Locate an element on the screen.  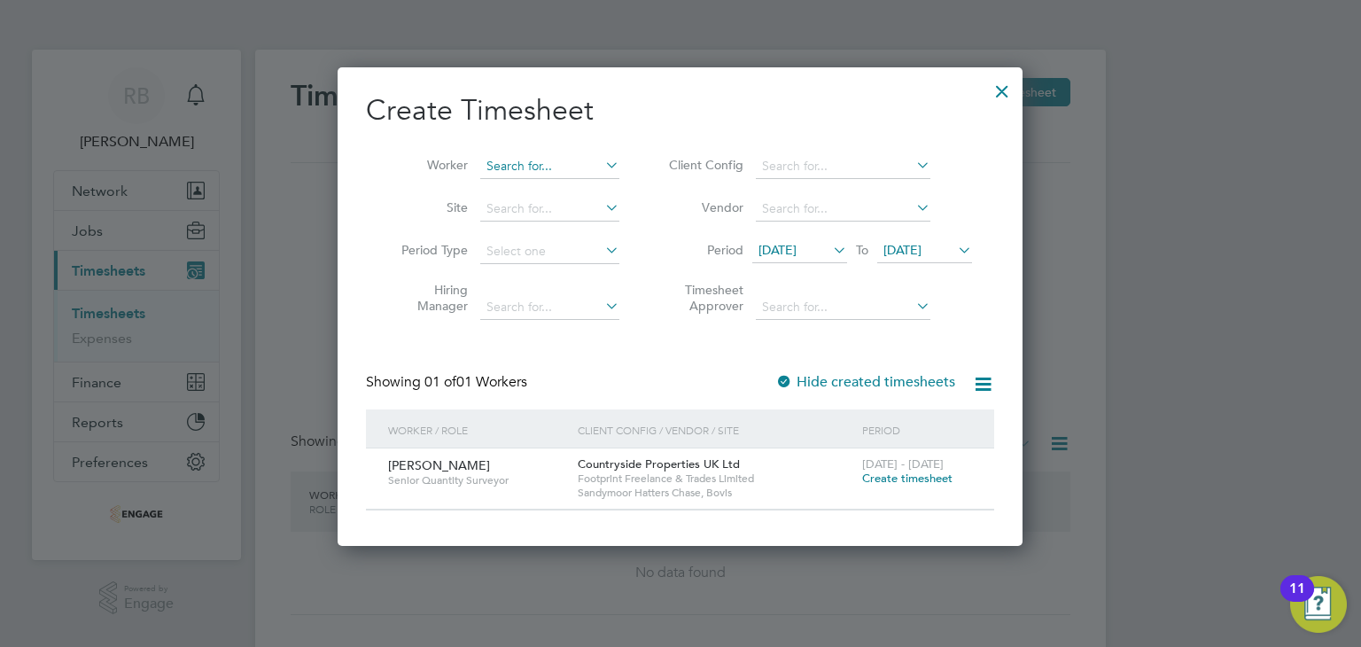
label: Period Type is located at coordinates (428, 250).